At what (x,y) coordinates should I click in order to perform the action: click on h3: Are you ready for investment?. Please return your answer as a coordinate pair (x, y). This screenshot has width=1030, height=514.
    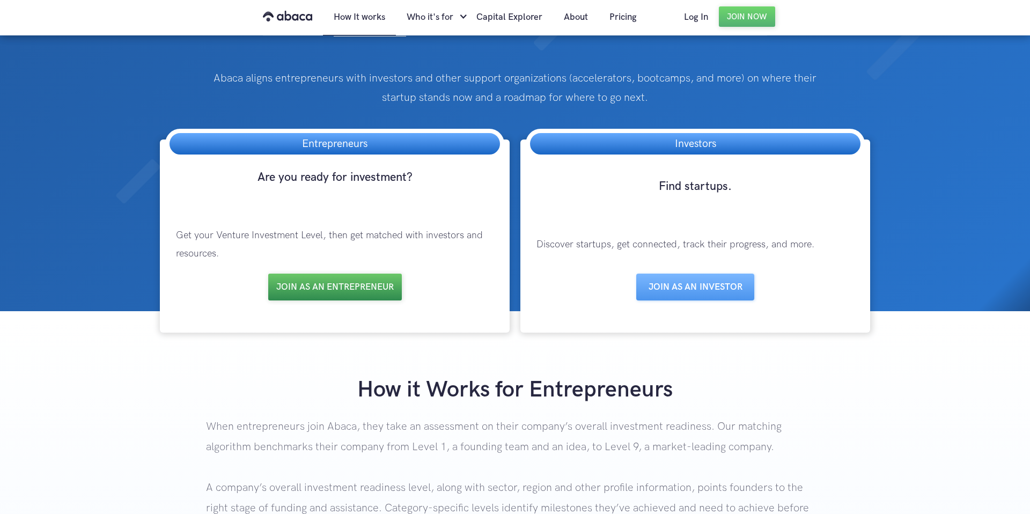
    Looking at the image, I should click on (335, 187).